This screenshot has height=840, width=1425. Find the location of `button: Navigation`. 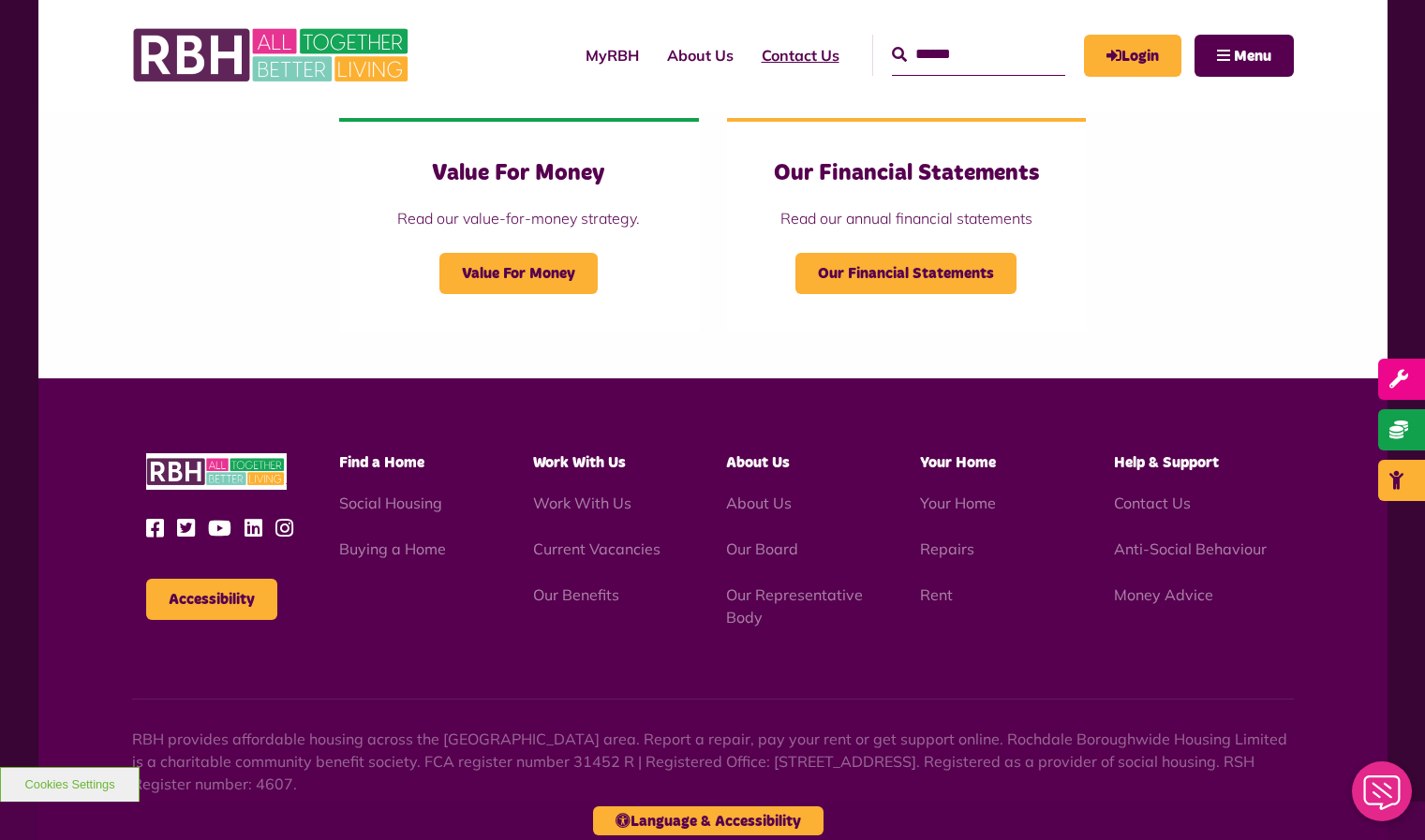

button: Navigation is located at coordinates (1245, 55).